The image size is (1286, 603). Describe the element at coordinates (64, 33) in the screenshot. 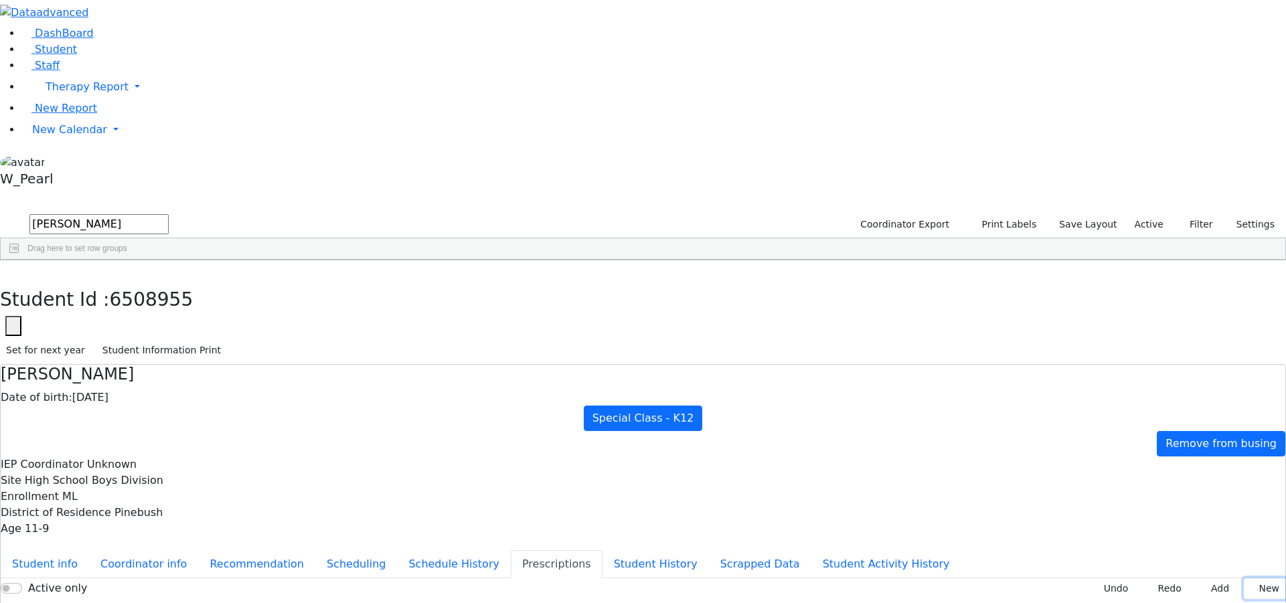

I see `span: DashBoard` at that location.